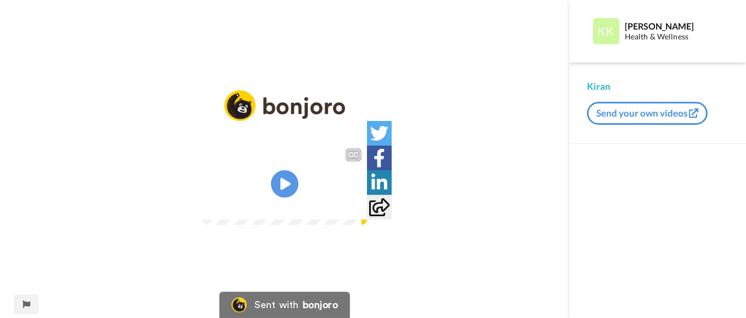 Image resolution: width=746 pixels, height=318 pixels. What do you see at coordinates (219, 204) in the screenshot?
I see `span: 0:00` at bounding box center [219, 204].